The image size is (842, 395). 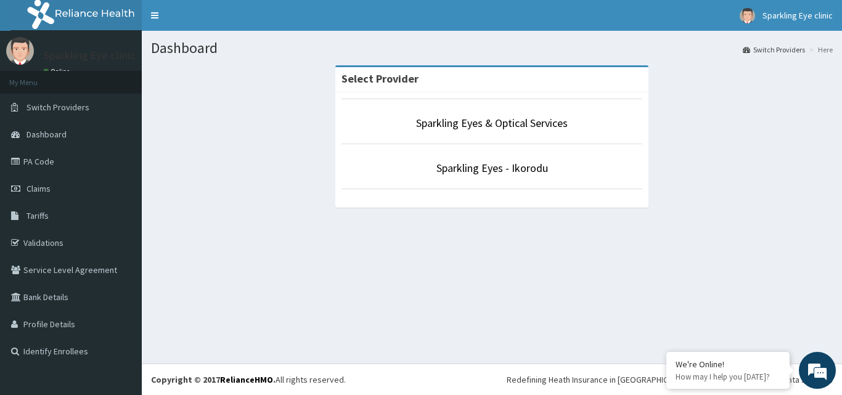 What do you see at coordinates (213, 380) in the screenshot?
I see `strong: Copyright © 2017 .` at bounding box center [213, 380].